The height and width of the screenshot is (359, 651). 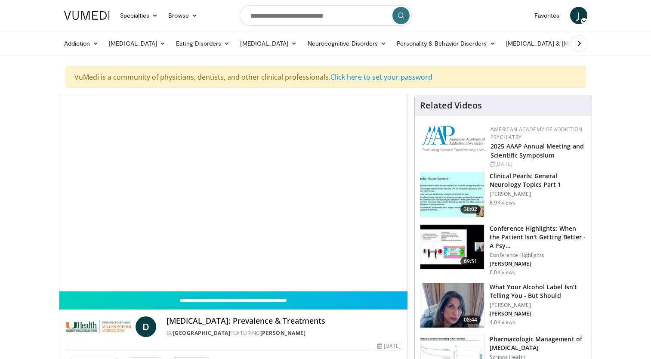 What do you see at coordinates (471, 261) in the screenshot?
I see `span: 69:51` at bounding box center [471, 261].